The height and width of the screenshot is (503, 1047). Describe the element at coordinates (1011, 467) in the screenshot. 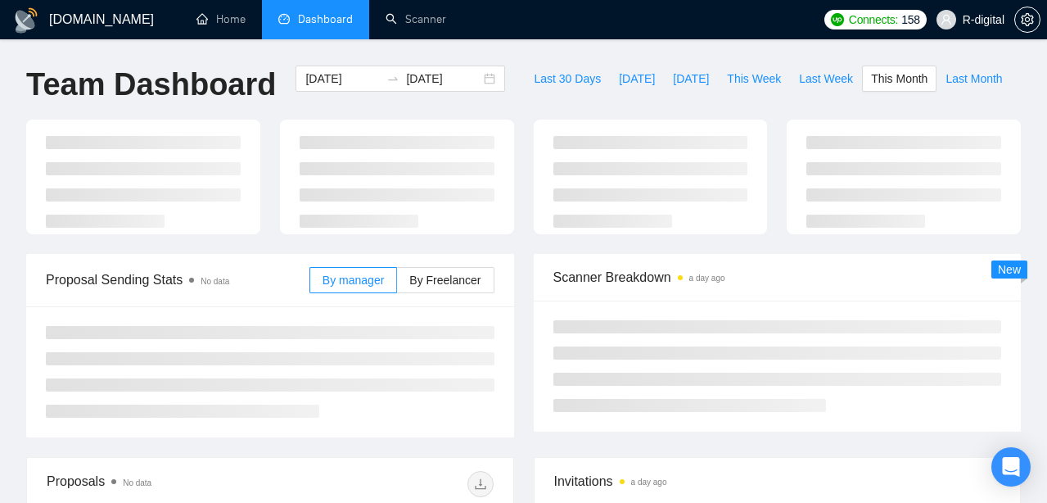

I see `div: Open Intercom Messenger` at that location.